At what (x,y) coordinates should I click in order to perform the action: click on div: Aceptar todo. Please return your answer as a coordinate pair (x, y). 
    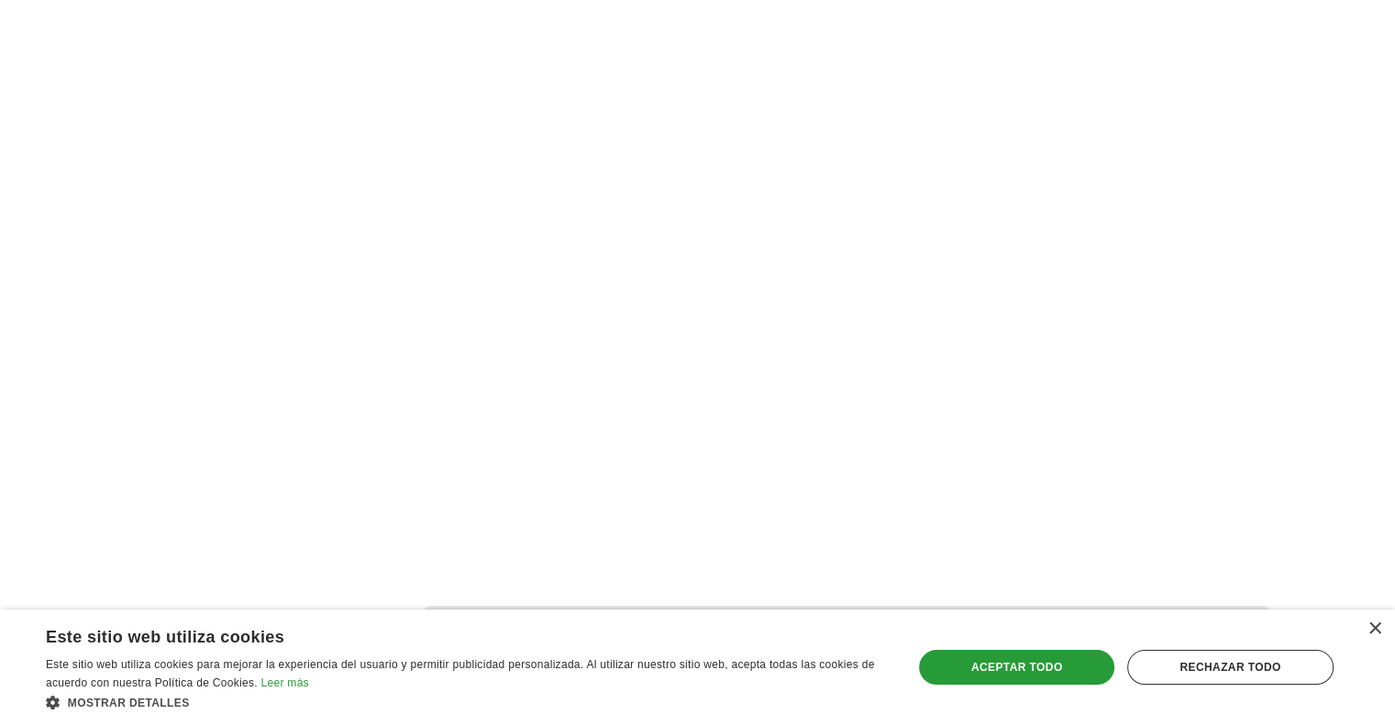
    Looking at the image, I should click on (1016, 668).